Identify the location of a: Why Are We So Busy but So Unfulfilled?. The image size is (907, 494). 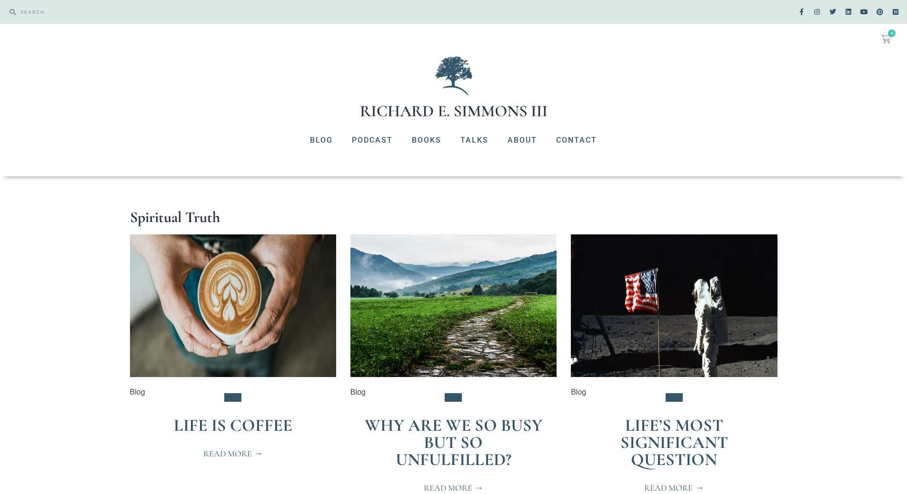
(453, 443).